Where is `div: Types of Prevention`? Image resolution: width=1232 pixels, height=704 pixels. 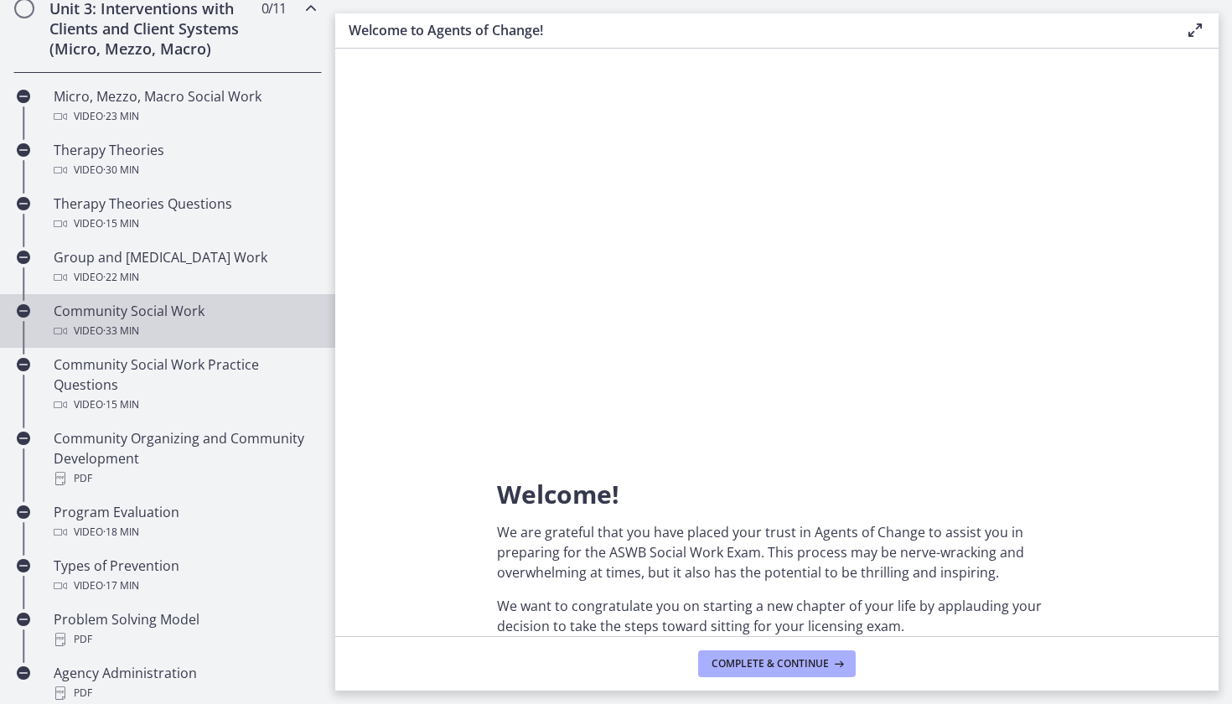 div: Types of Prevention is located at coordinates (184, 576).